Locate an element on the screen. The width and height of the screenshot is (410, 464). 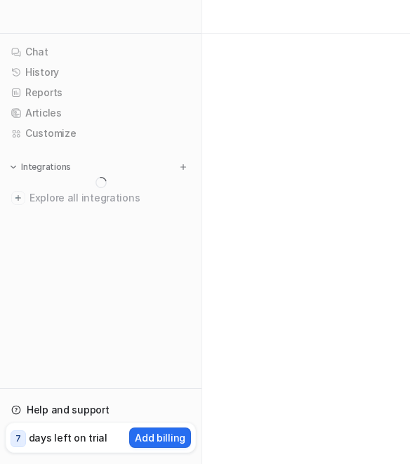
p: 7 is located at coordinates (18, 439).